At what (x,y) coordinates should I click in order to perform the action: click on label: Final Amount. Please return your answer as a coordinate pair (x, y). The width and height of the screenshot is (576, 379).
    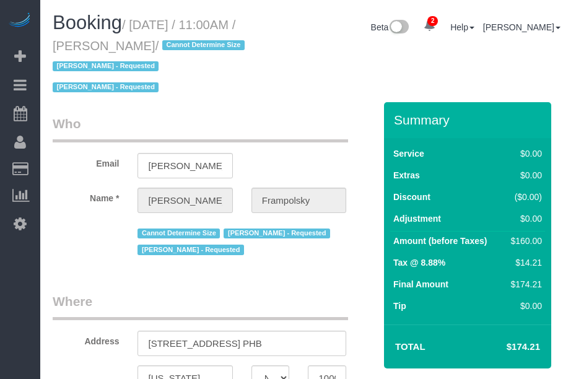
    Looking at the image, I should click on (420, 284).